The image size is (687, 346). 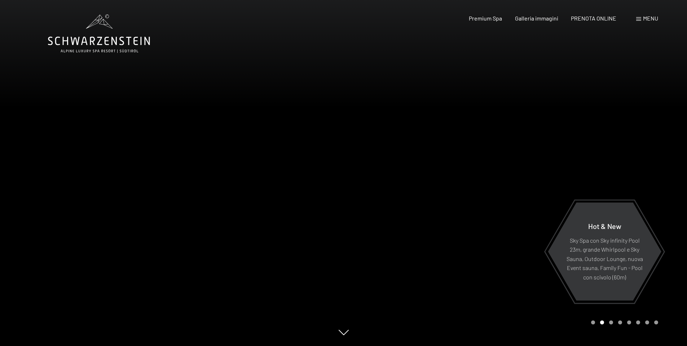 What do you see at coordinates (638, 323) in the screenshot?
I see `div: Carousel Page 6` at bounding box center [638, 323].